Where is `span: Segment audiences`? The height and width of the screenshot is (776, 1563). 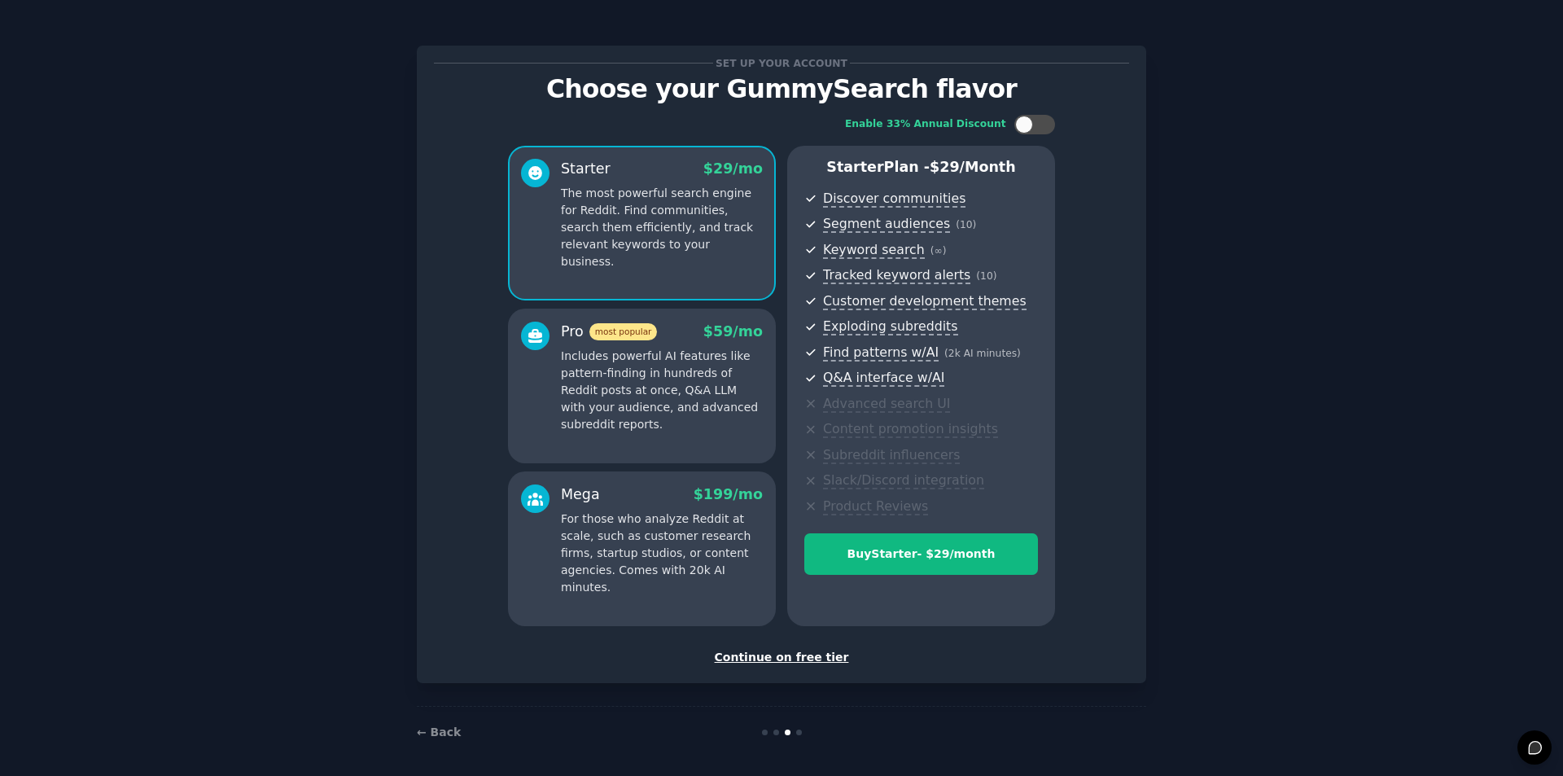
span: Segment audiences is located at coordinates (887, 224).